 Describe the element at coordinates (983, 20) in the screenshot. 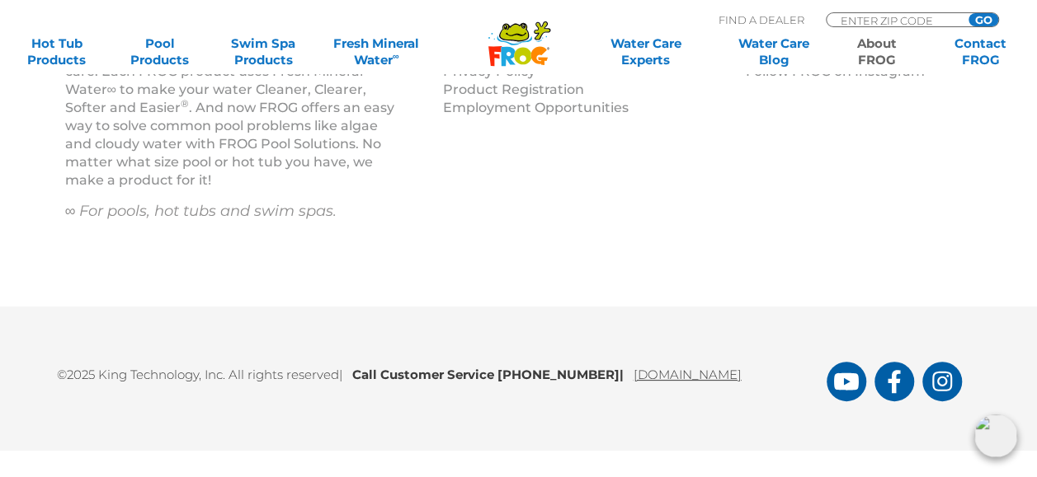

I see `input: GO` at that location.